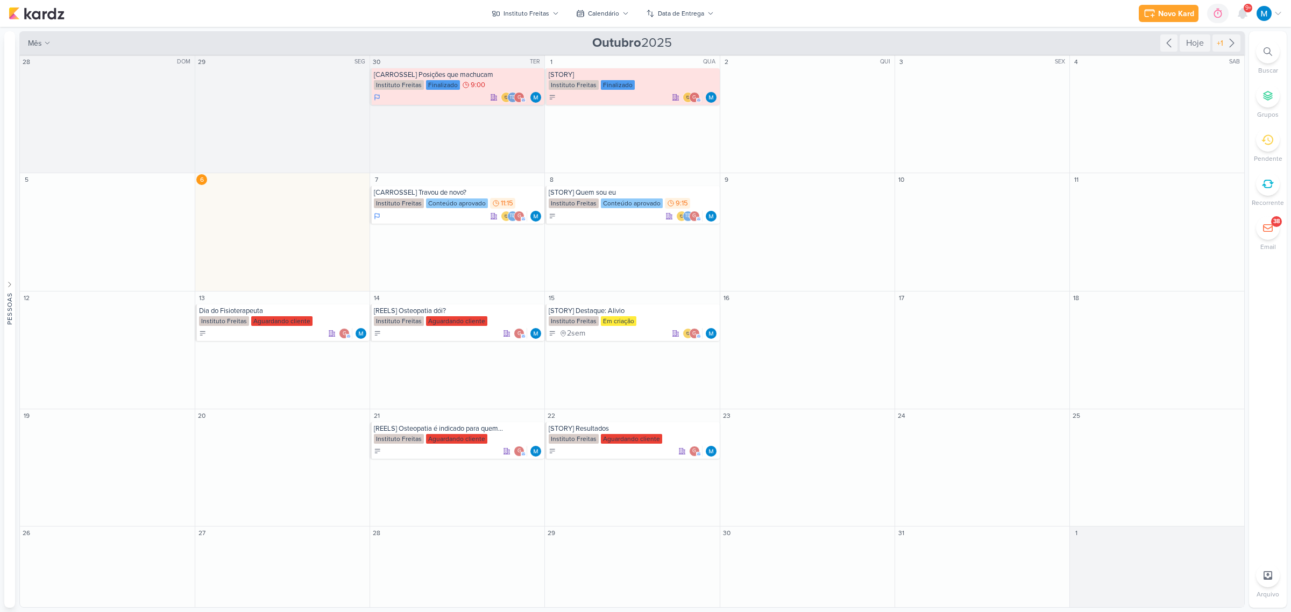 The height and width of the screenshot is (612, 1291). Describe the element at coordinates (632, 43) in the screenshot. I see `span: 2025` at that location.